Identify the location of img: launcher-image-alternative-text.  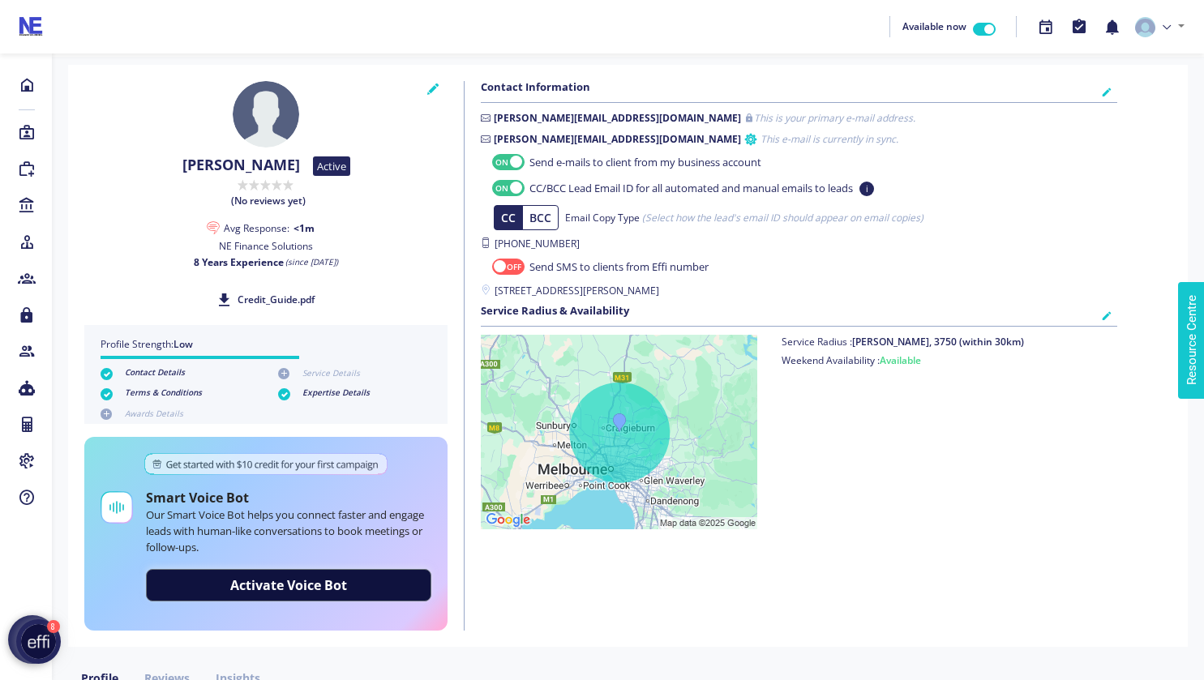
(38, 641).